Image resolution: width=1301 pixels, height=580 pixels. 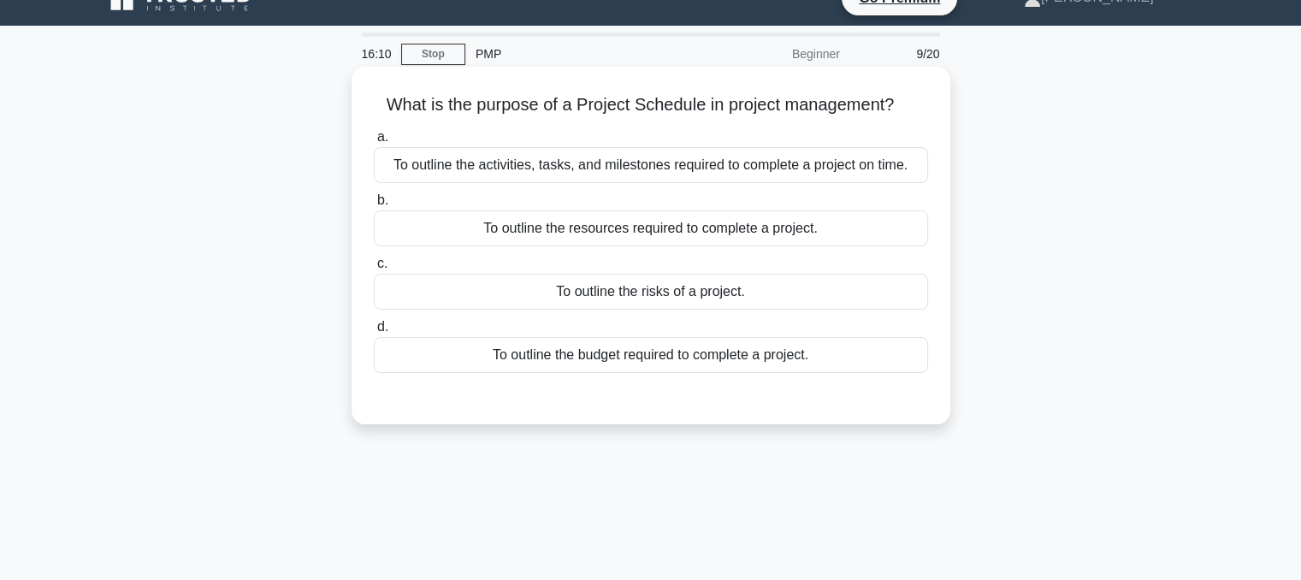 I want to click on div: PMP, so click(x=582, y=54).